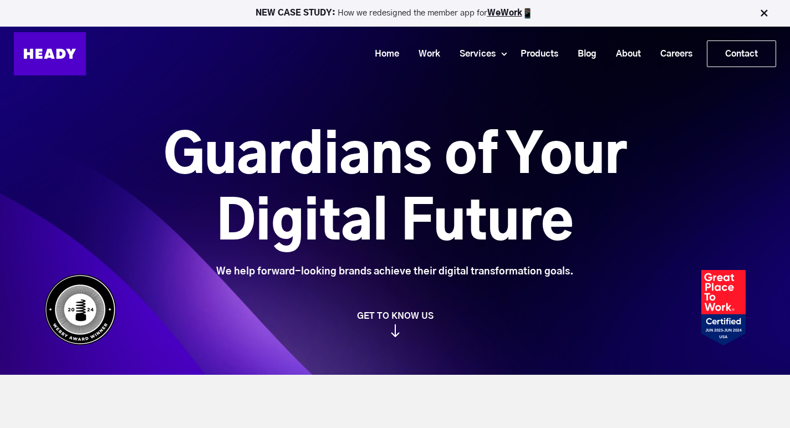  Describe the element at coordinates (474, 54) in the screenshot. I see `a: Services` at that location.